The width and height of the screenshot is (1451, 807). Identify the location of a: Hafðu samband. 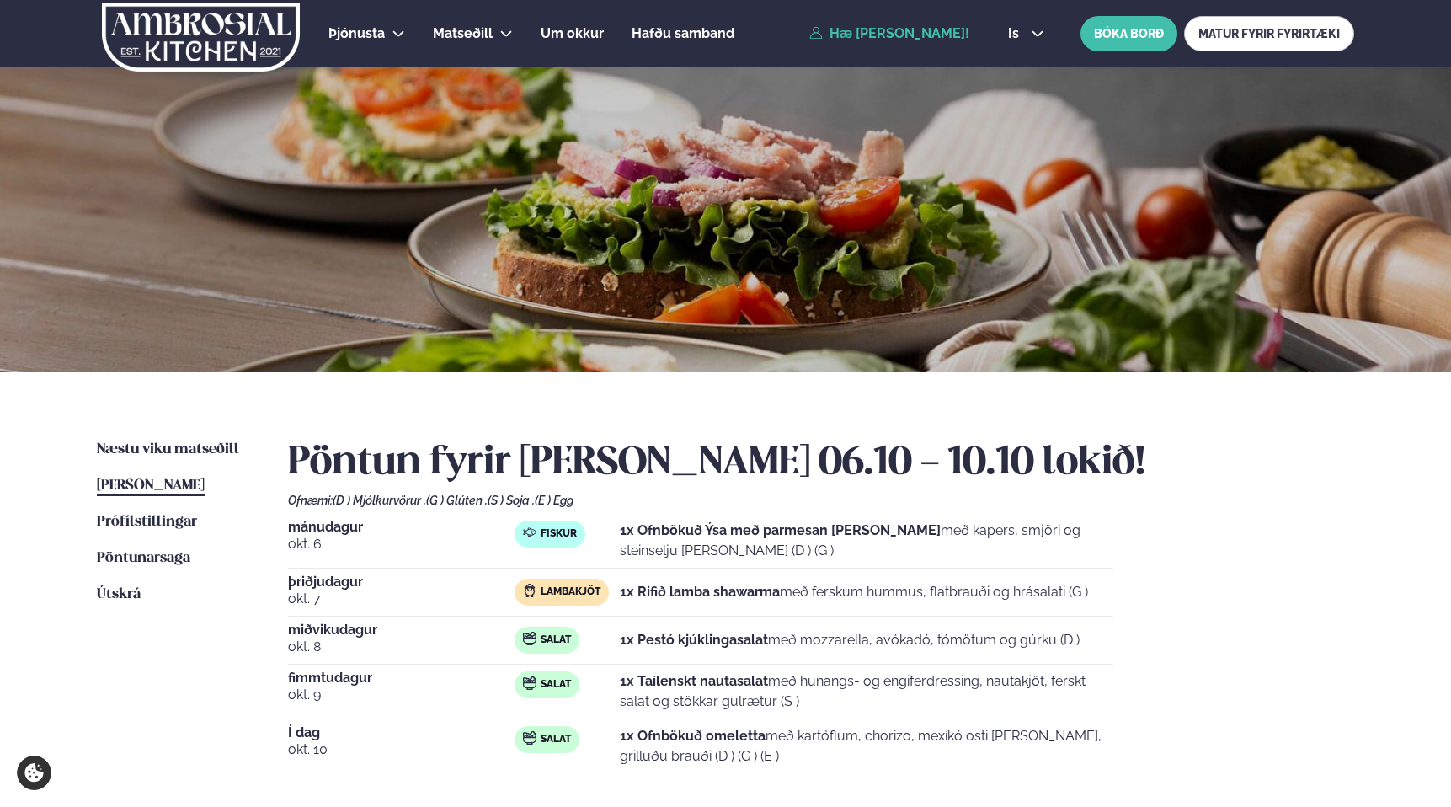
(683, 34).